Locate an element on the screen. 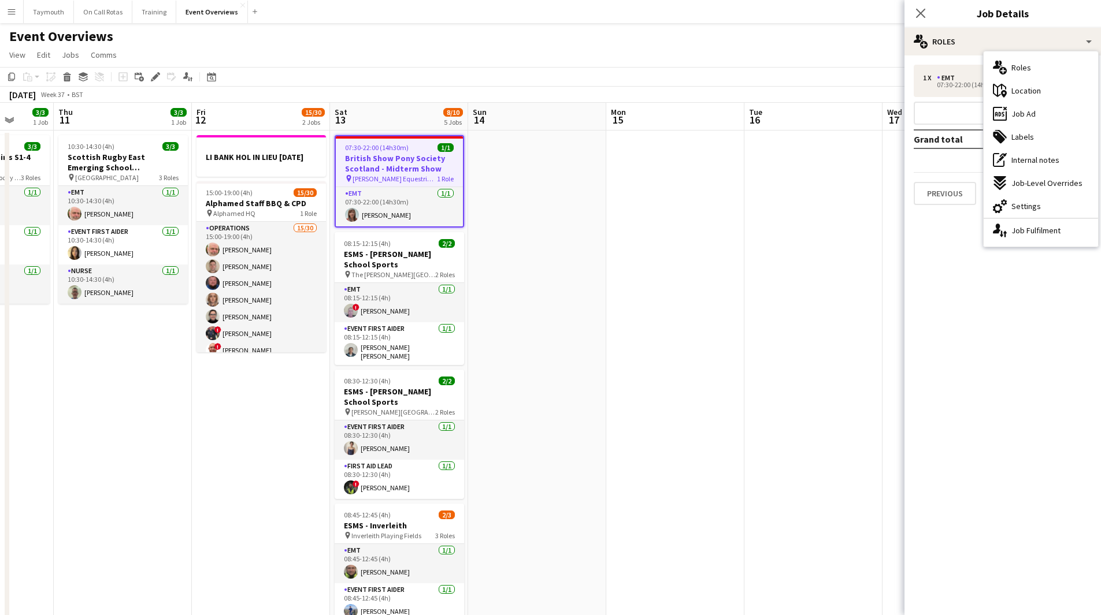 The width and height of the screenshot is (1101, 615). span: Labels is located at coordinates (1022, 137).